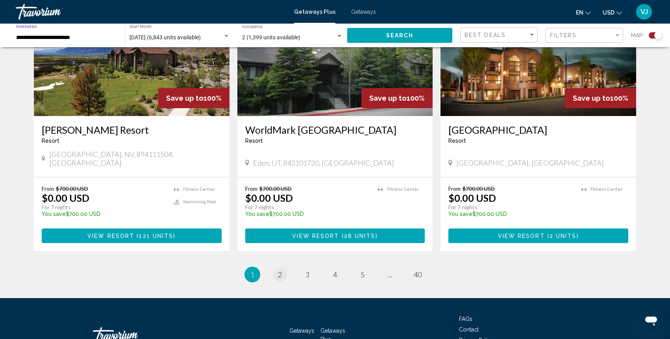 Image resolution: width=670 pixels, height=339 pixels. Describe the element at coordinates (314, 12) in the screenshot. I see `span: Getaways Plus` at that location.